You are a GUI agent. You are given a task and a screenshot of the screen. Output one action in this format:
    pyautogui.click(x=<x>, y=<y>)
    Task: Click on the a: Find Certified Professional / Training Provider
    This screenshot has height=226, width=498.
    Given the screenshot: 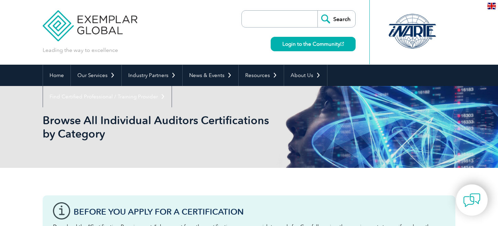 What is the action you would take?
    pyautogui.click(x=107, y=97)
    